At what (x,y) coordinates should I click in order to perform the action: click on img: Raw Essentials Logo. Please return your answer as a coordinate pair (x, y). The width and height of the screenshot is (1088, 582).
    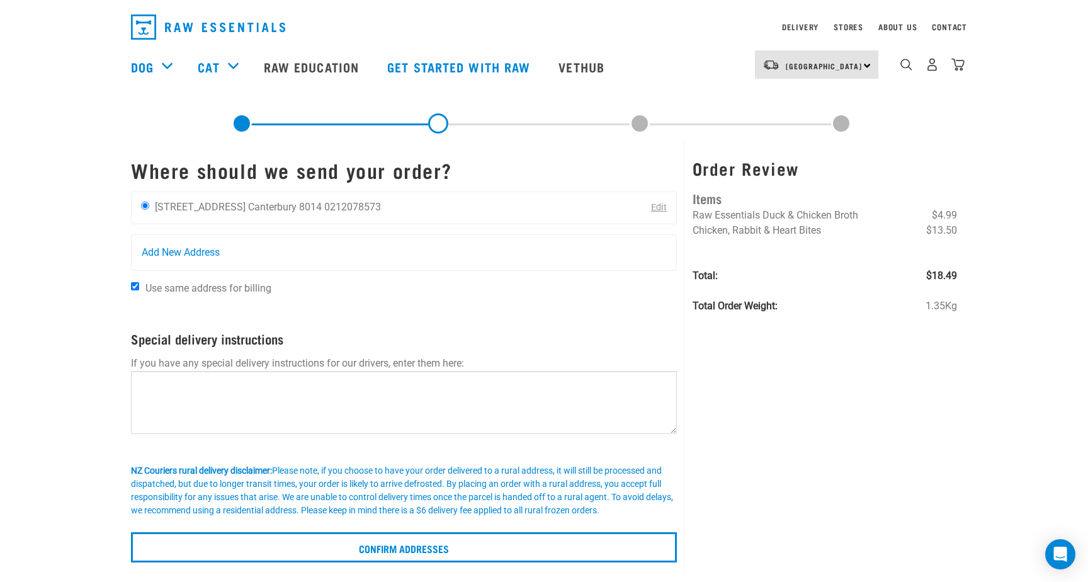
    Looking at the image, I should click on (208, 27).